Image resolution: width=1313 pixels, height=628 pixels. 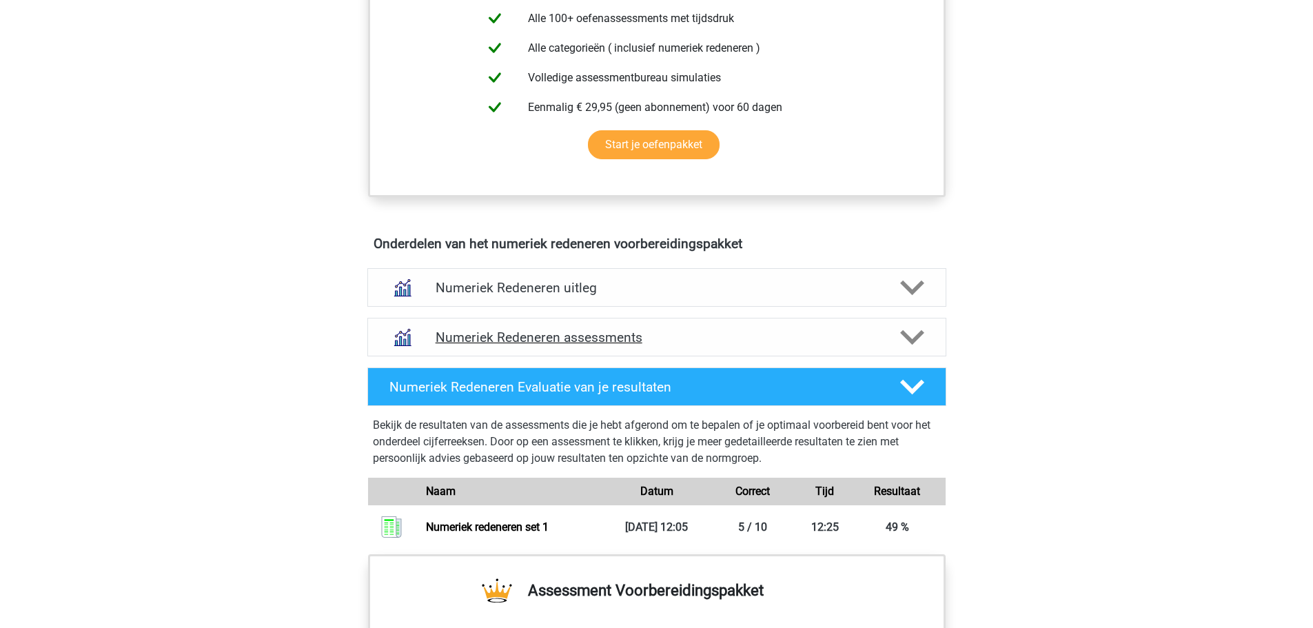 I want to click on a: Numeriek redeneren set 1, so click(x=487, y=527).